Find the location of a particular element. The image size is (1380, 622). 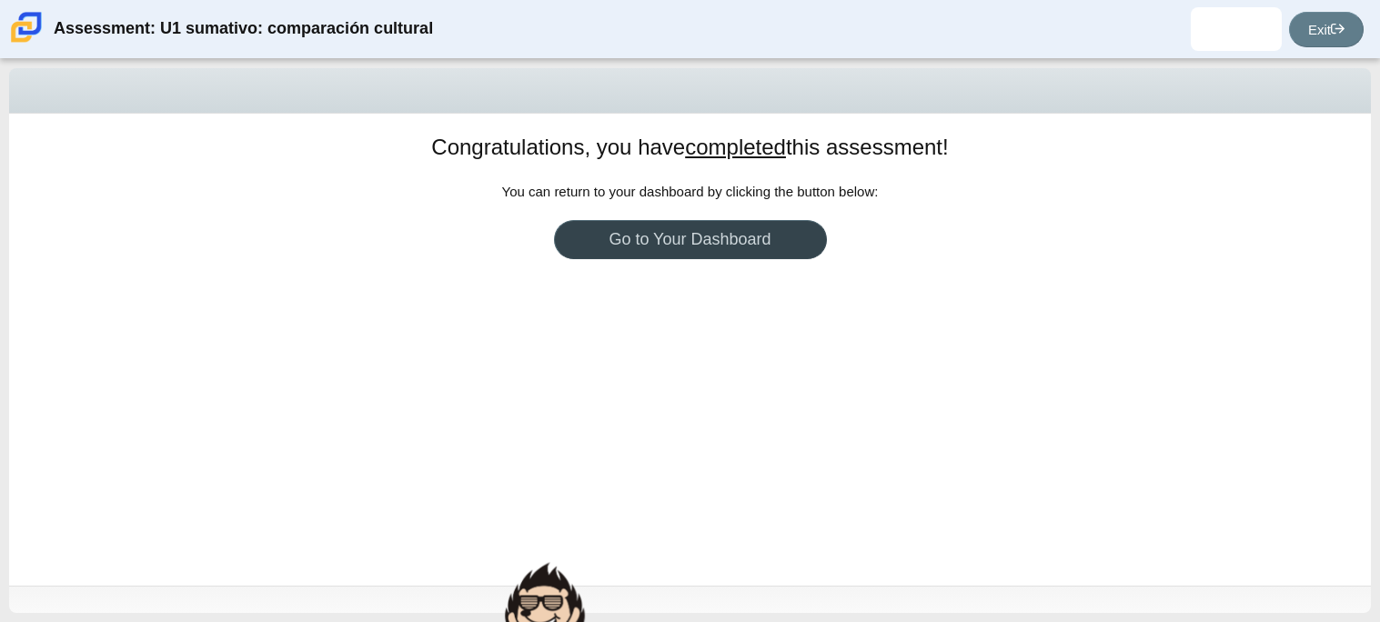

img: ariana.montescarri.sZ24Xa is located at coordinates (1236, 29).